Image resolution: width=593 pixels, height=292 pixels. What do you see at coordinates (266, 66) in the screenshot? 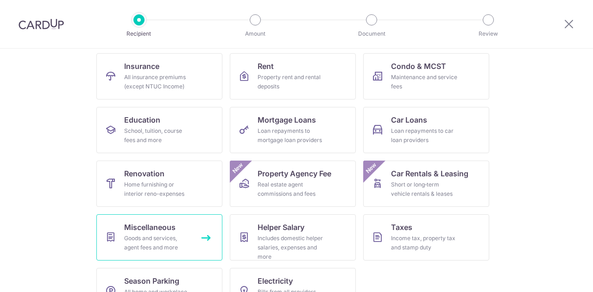
I see `span: Rent` at bounding box center [266, 66].